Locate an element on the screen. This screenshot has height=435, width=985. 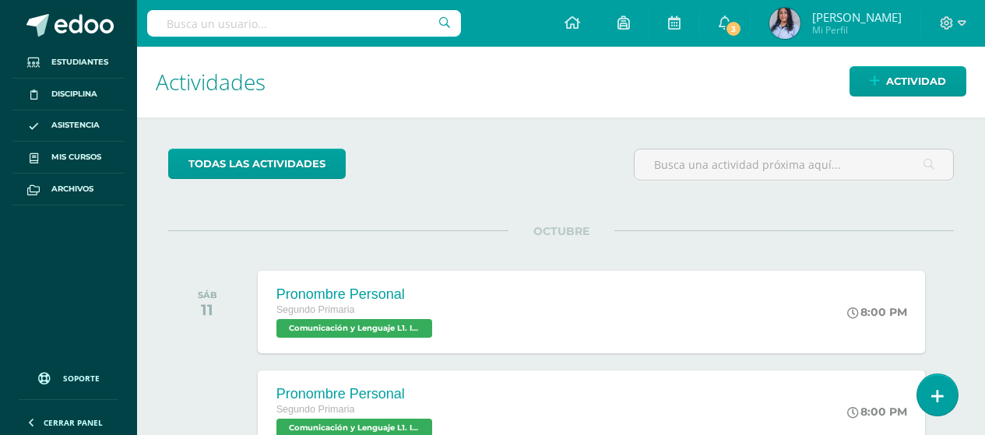
span: Actividad is located at coordinates (916, 81).